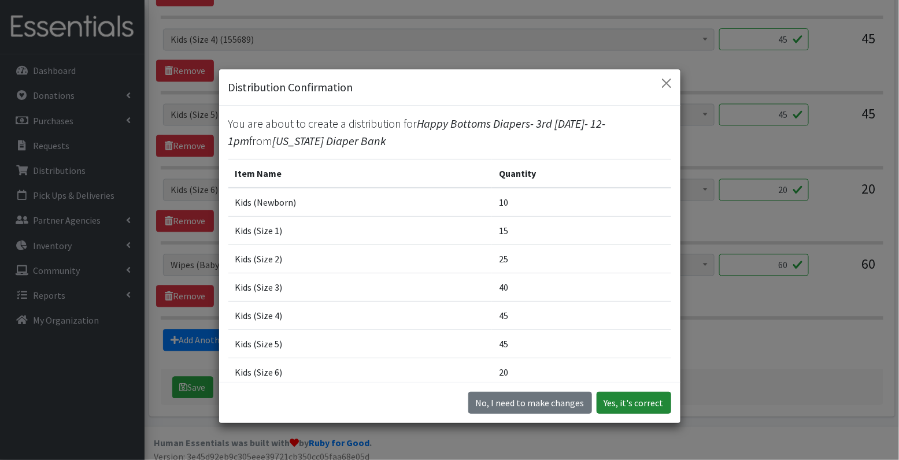 Image resolution: width=899 pixels, height=460 pixels. What do you see at coordinates (291, 87) in the screenshot?
I see `h5: Distribution Confirmation` at bounding box center [291, 87].